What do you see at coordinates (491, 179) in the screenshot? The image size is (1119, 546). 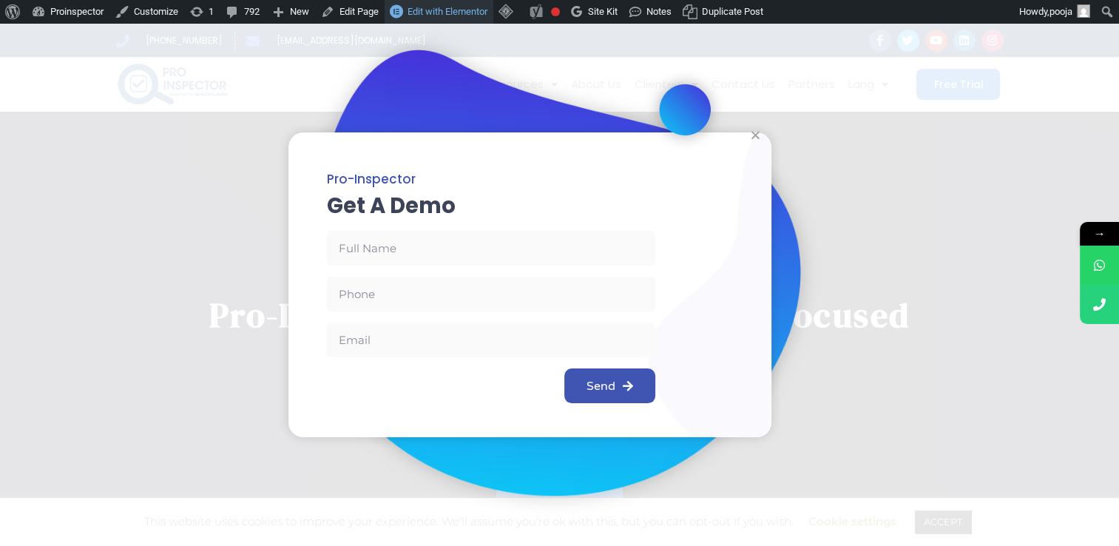 I see `h3: Pro-Inspector` at bounding box center [491, 179].